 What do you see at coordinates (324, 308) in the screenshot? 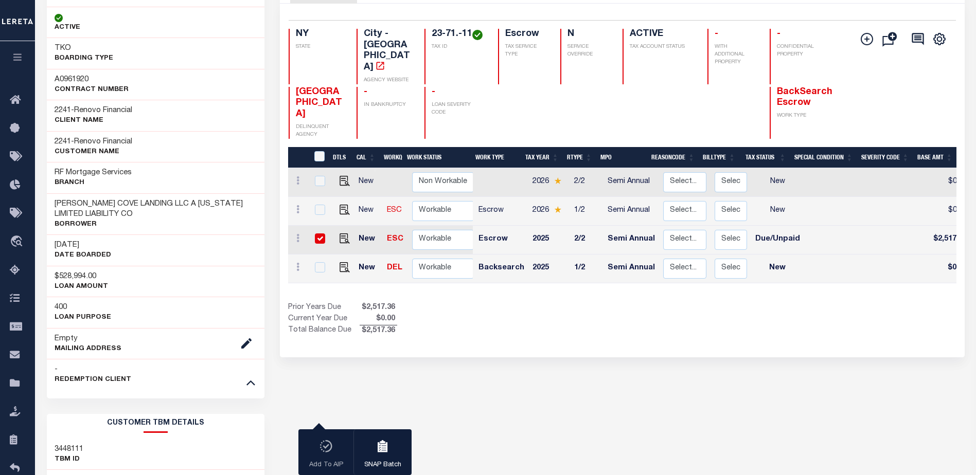
I see `td: Prior Years Due` at bounding box center [324, 308].